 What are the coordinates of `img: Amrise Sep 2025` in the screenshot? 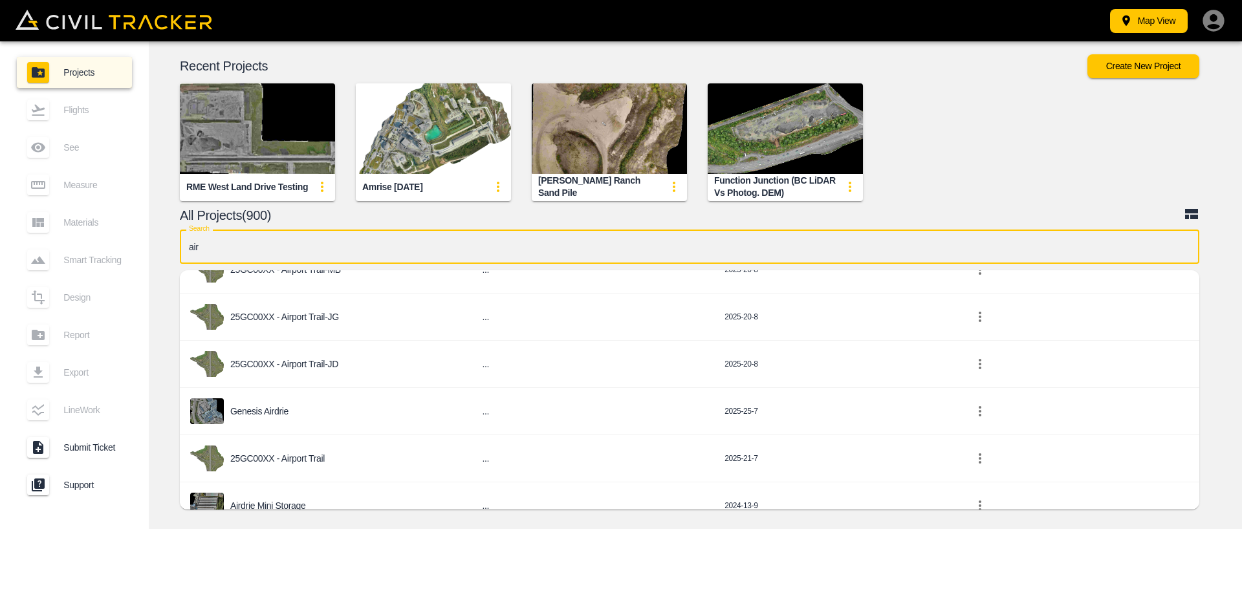 It's located at (433, 129).